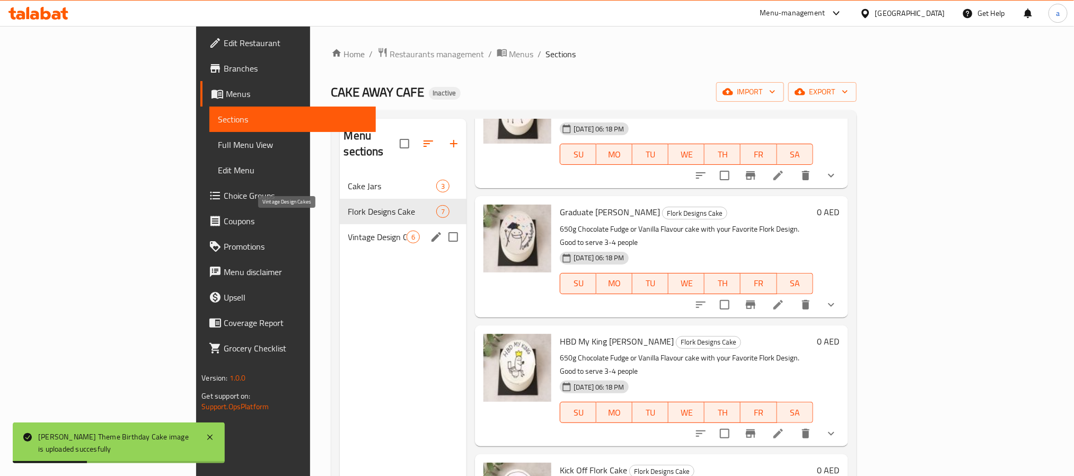 This screenshot has height=476, width=1074. What do you see at coordinates (295, 247) in the screenshot?
I see `span: Promotions` at bounding box center [295, 247].